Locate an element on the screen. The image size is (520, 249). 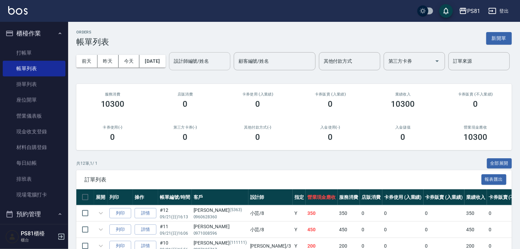
button: 昨天 is located at coordinates (108, 61).